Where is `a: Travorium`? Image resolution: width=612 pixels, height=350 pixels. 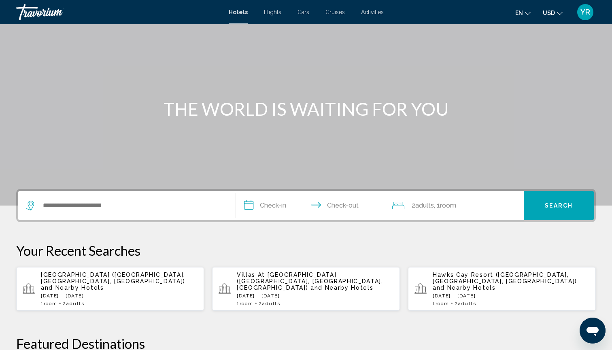
a: Travorium is located at coordinates (118, 12).